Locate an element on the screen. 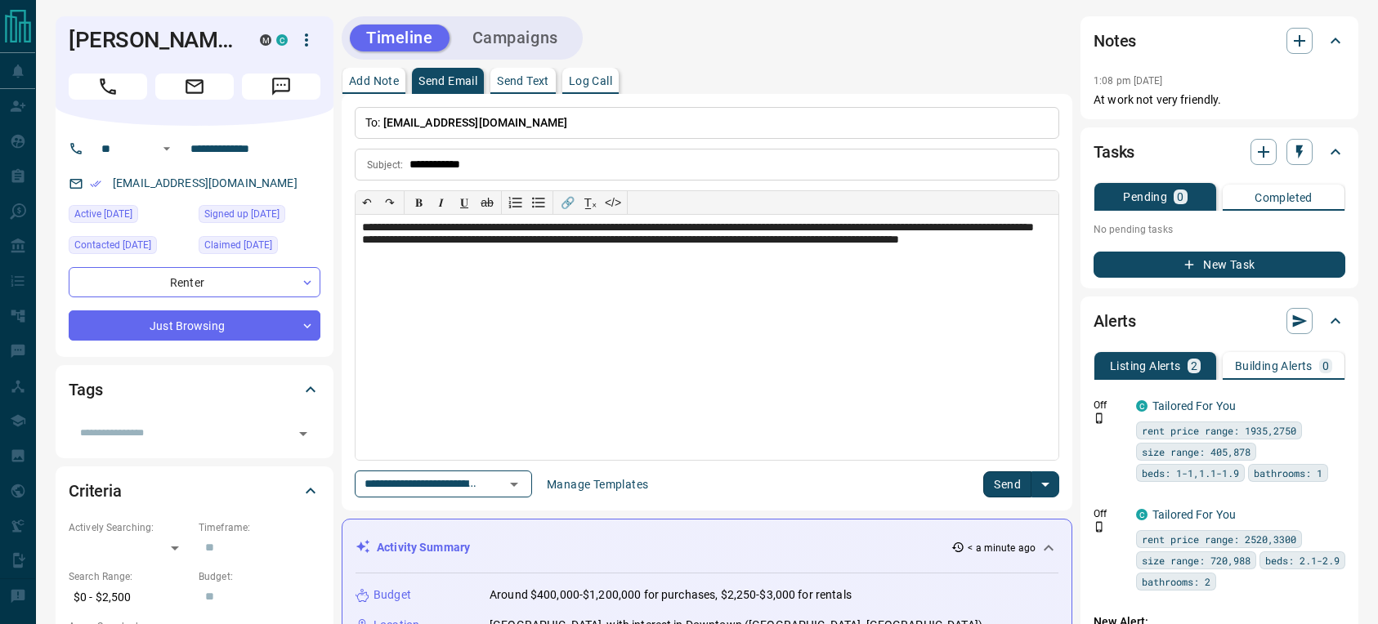  p: Pending is located at coordinates (1145, 197).